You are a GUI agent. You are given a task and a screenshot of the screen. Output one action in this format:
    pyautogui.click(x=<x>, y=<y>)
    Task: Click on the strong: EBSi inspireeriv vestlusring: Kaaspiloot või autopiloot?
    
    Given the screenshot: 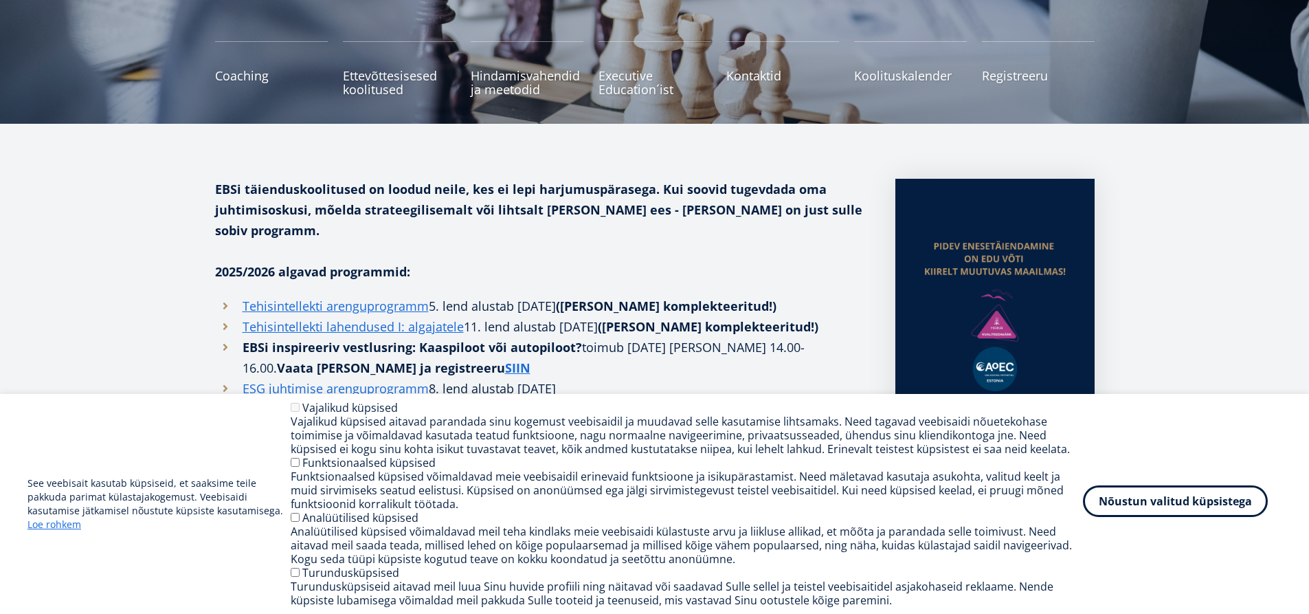 What is the action you would take?
    pyautogui.click(x=412, y=347)
    